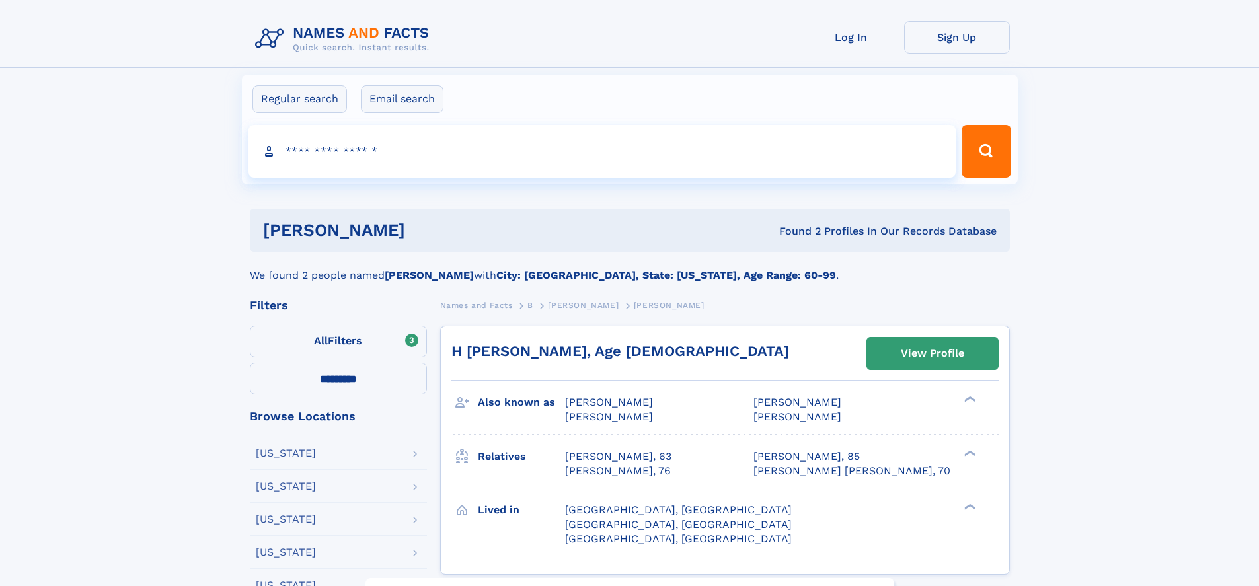  Describe the element at coordinates (477, 305) in the screenshot. I see `a: Names and Facts` at that location.